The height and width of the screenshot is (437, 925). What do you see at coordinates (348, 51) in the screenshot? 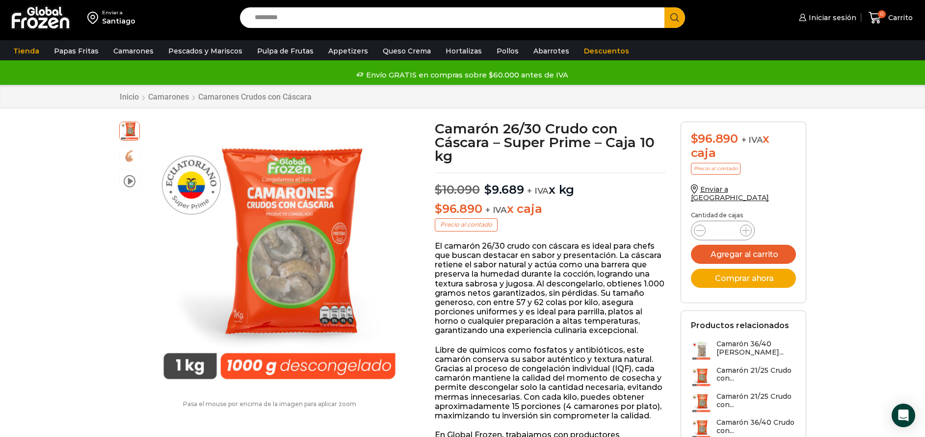
I see `a: Appetizers` at bounding box center [348, 51].